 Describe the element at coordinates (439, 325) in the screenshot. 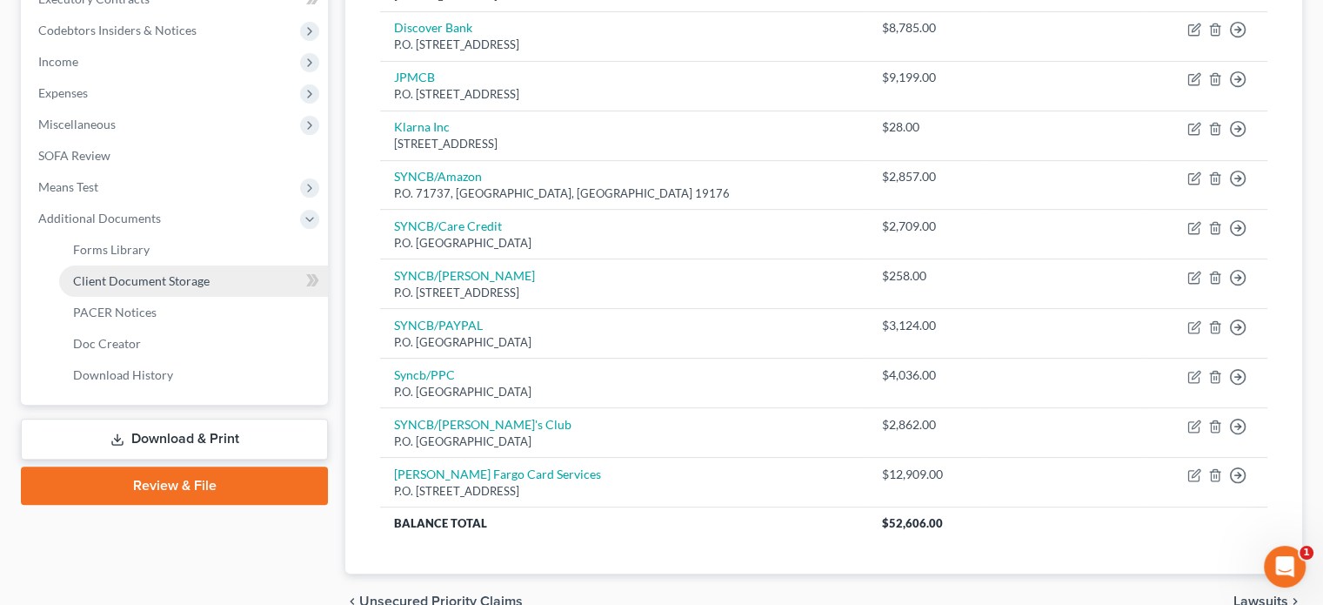

I see `a: SYNCB/PAYPAL` at that location.